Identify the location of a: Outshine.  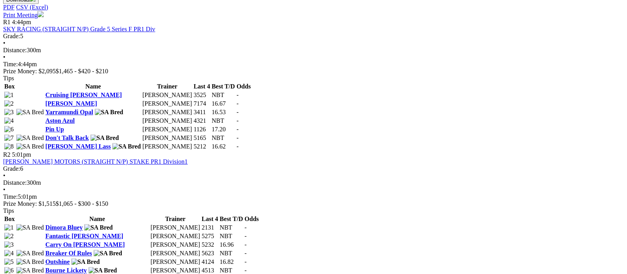
(57, 262).